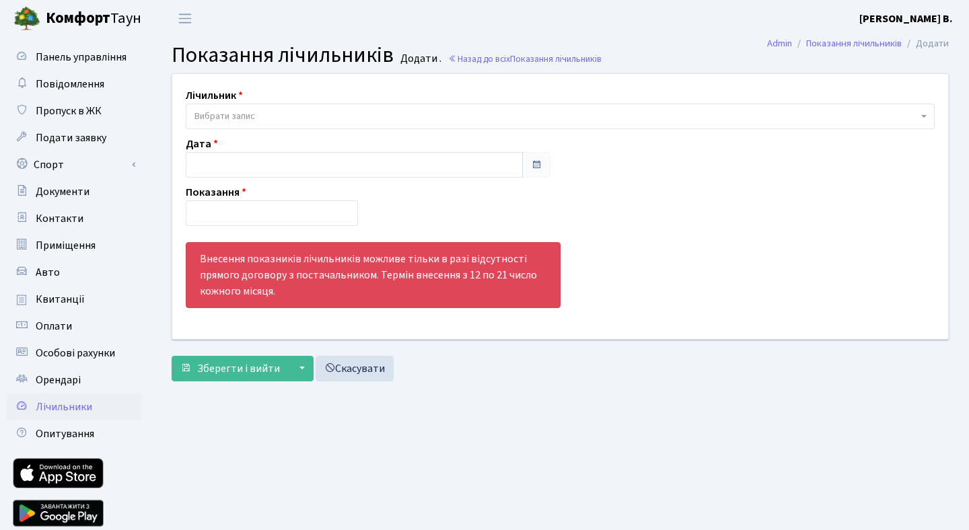 This screenshot has height=530, width=969. What do you see at coordinates (419, 59) in the screenshot?
I see `small: Додати .` at bounding box center [419, 59].